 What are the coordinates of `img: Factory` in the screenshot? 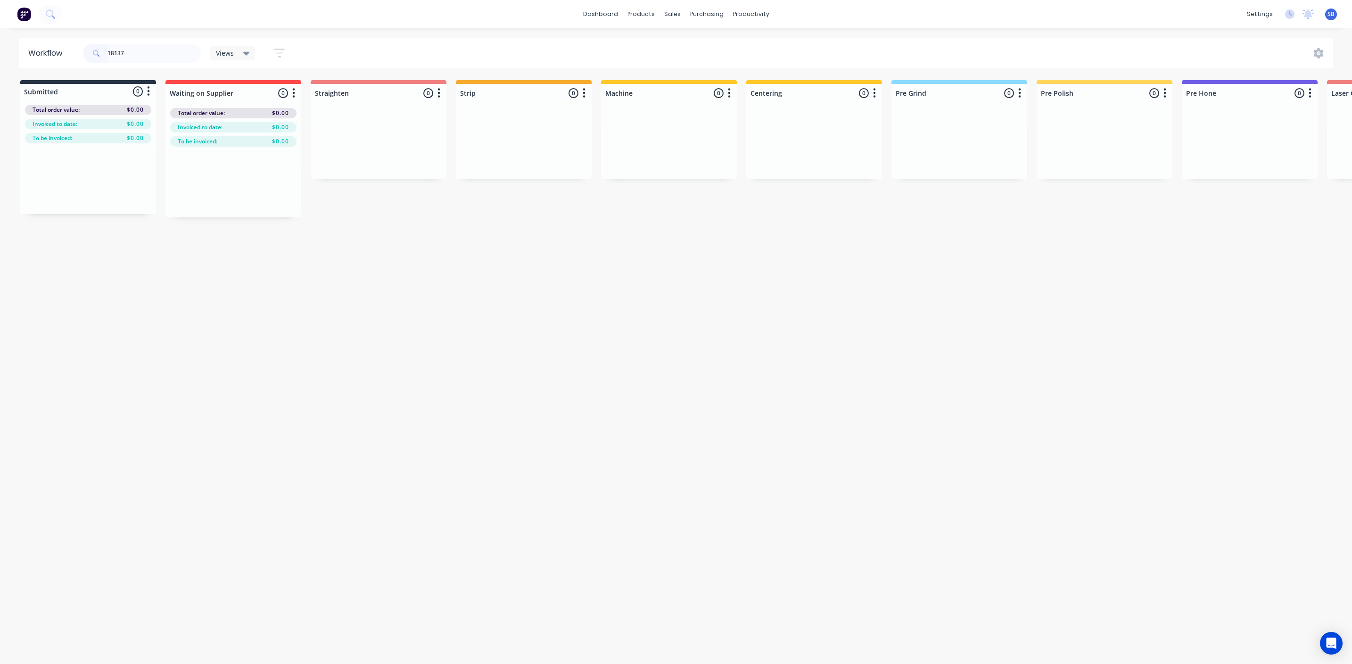 It's located at (24, 14).